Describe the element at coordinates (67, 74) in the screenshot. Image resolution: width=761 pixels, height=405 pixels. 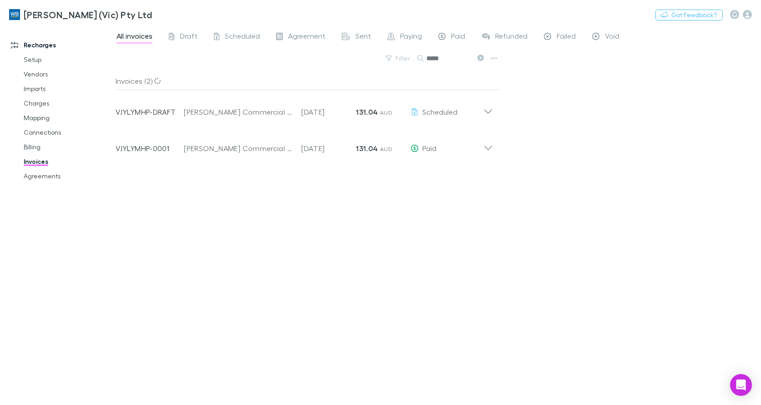
I see `a: Vendors` at that location.